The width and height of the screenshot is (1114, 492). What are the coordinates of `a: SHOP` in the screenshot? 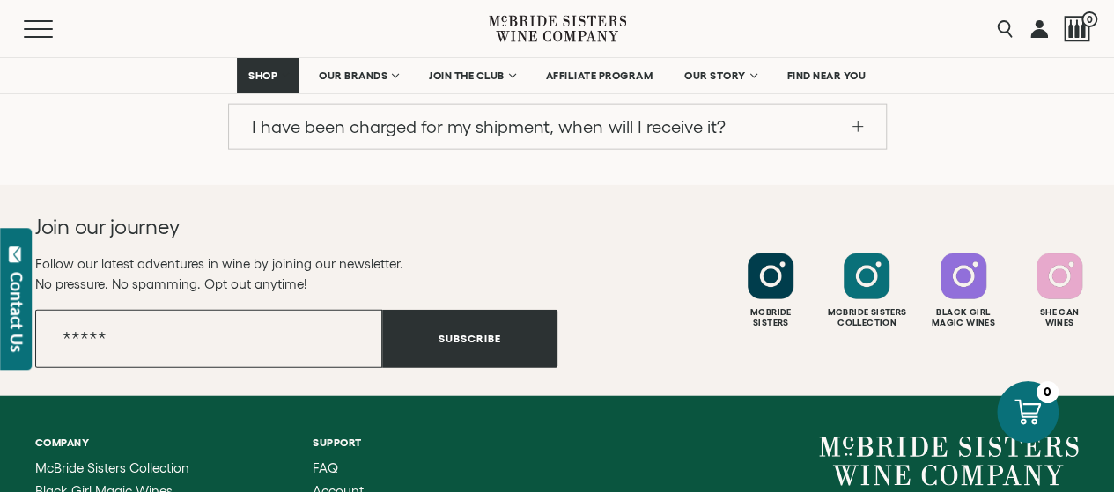 It's located at (268, 76).